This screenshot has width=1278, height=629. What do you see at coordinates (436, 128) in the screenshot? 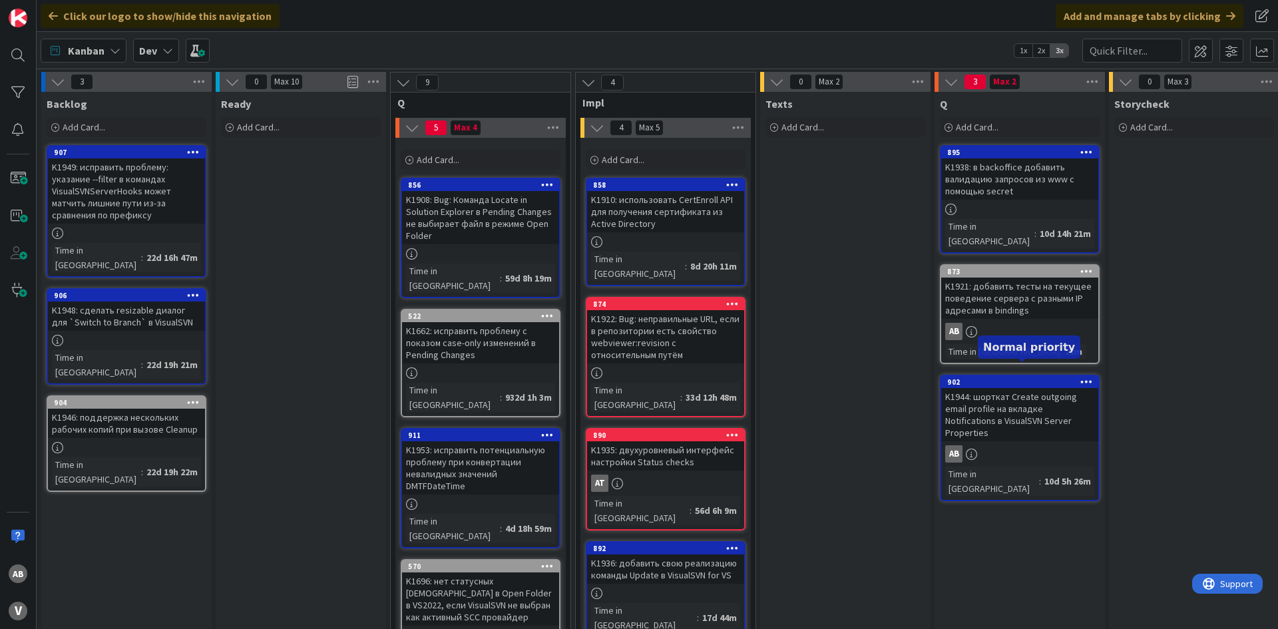
I see `span: 5` at bounding box center [436, 128].